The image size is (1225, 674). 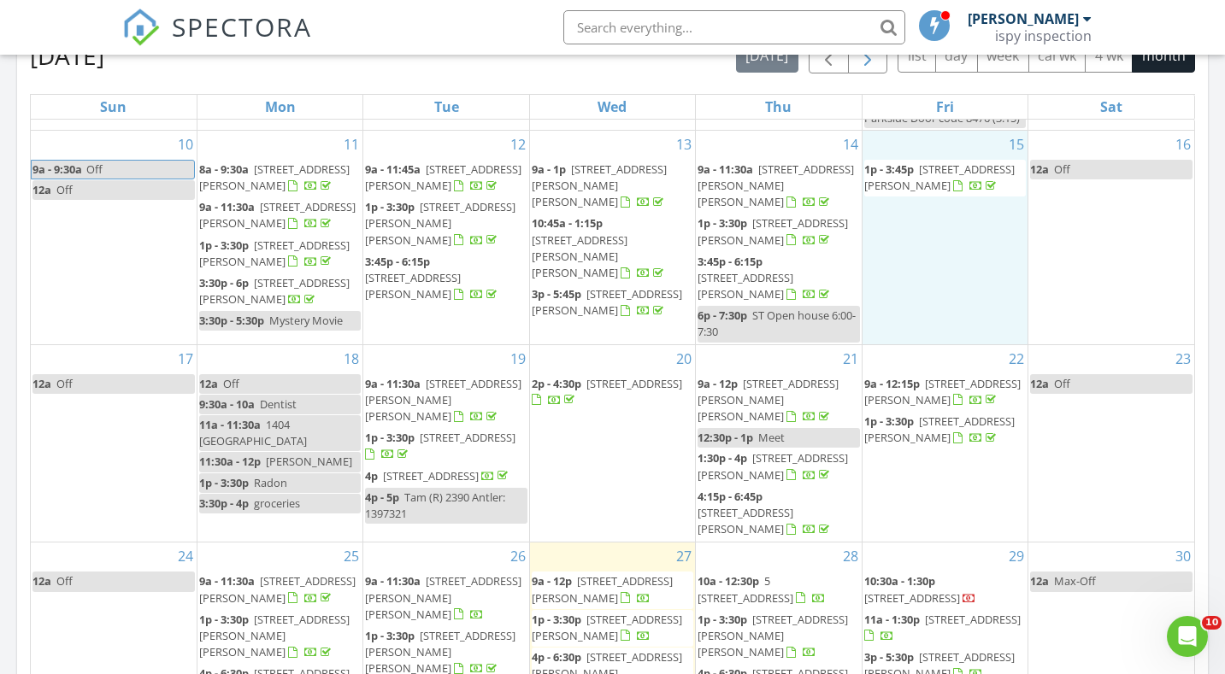 What do you see at coordinates (1163, 56) in the screenshot?
I see `button: month` at bounding box center [1163, 56].